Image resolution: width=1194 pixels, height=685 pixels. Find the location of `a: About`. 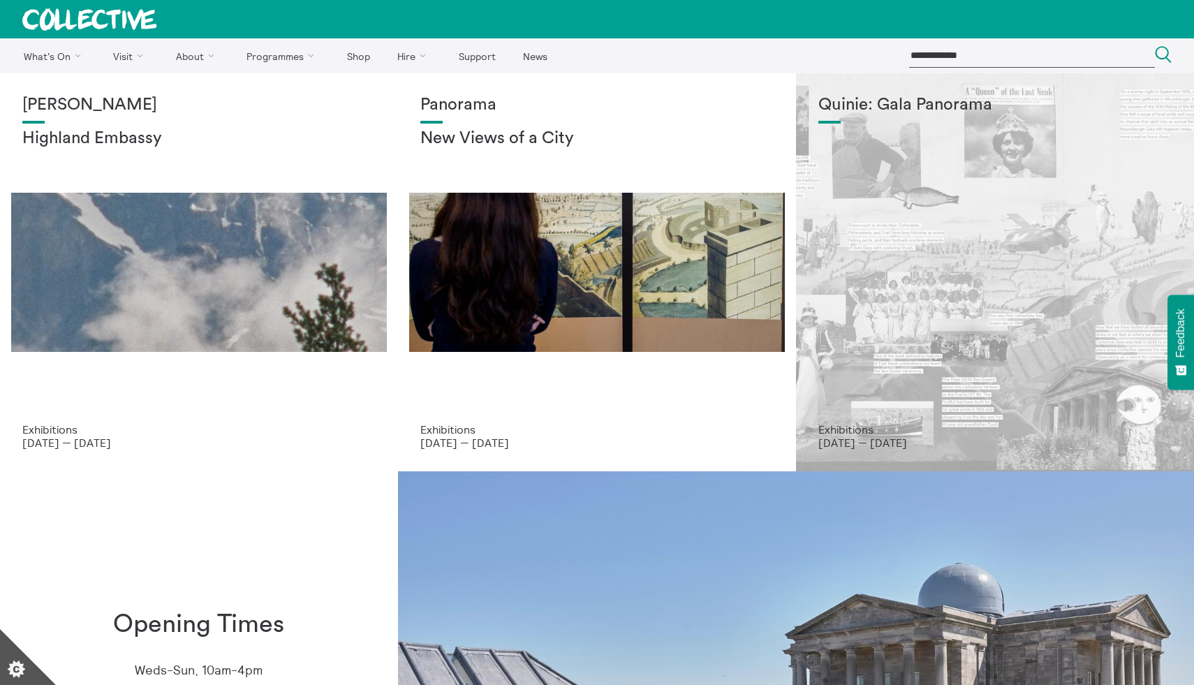

a: About is located at coordinates (198, 56).